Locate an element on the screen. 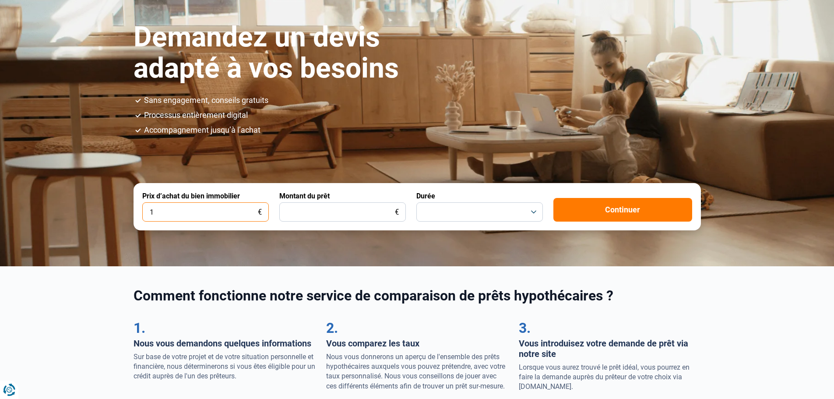 This screenshot has width=834, height=399. li: Sans engagement, conseils gratuits is located at coordinates (422, 100).